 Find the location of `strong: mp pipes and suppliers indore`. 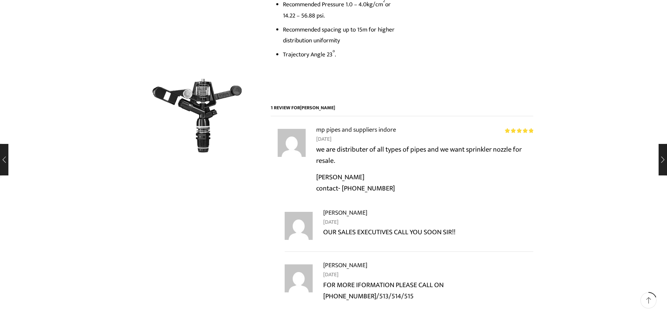

strong: mp pipes and suppliers indore is located at coordinates (356, 129).